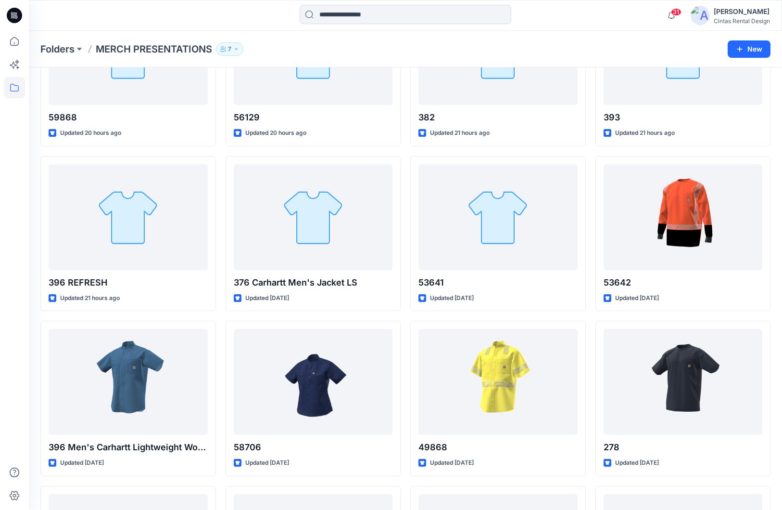  Describe the element at coordinates (128, 217) in the screenshot. I see `a: 396 REFRESH` at that location.